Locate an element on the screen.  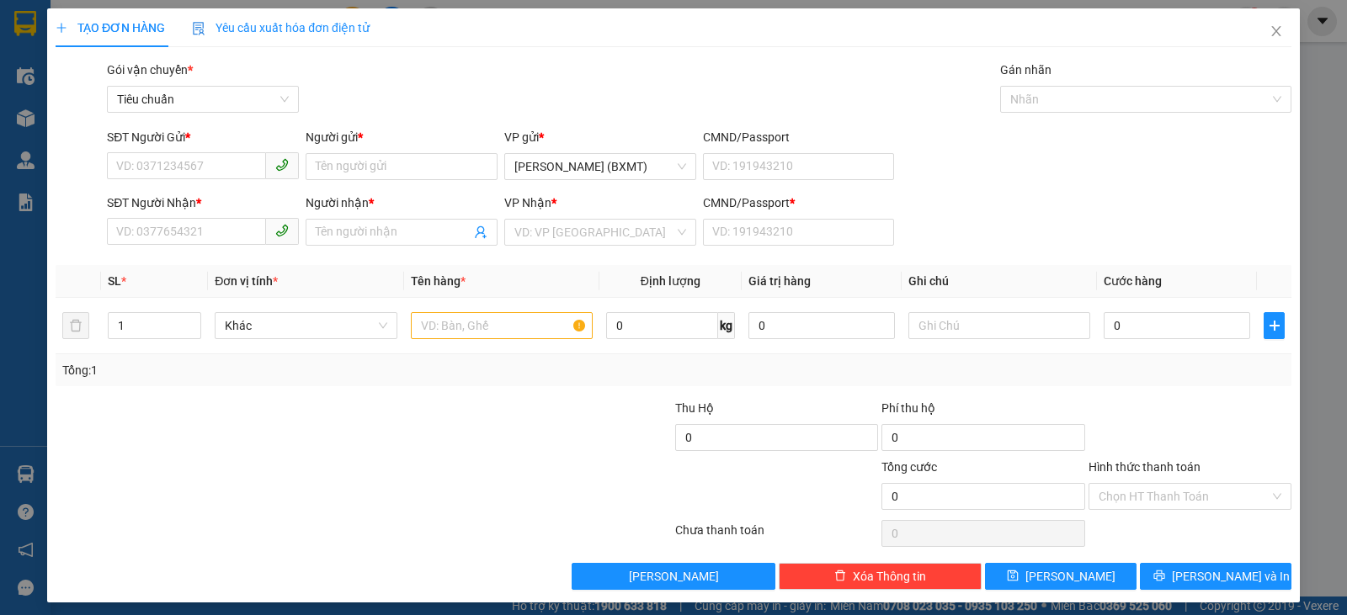
span: Cước hàng is located at coordinates (1132, 281).